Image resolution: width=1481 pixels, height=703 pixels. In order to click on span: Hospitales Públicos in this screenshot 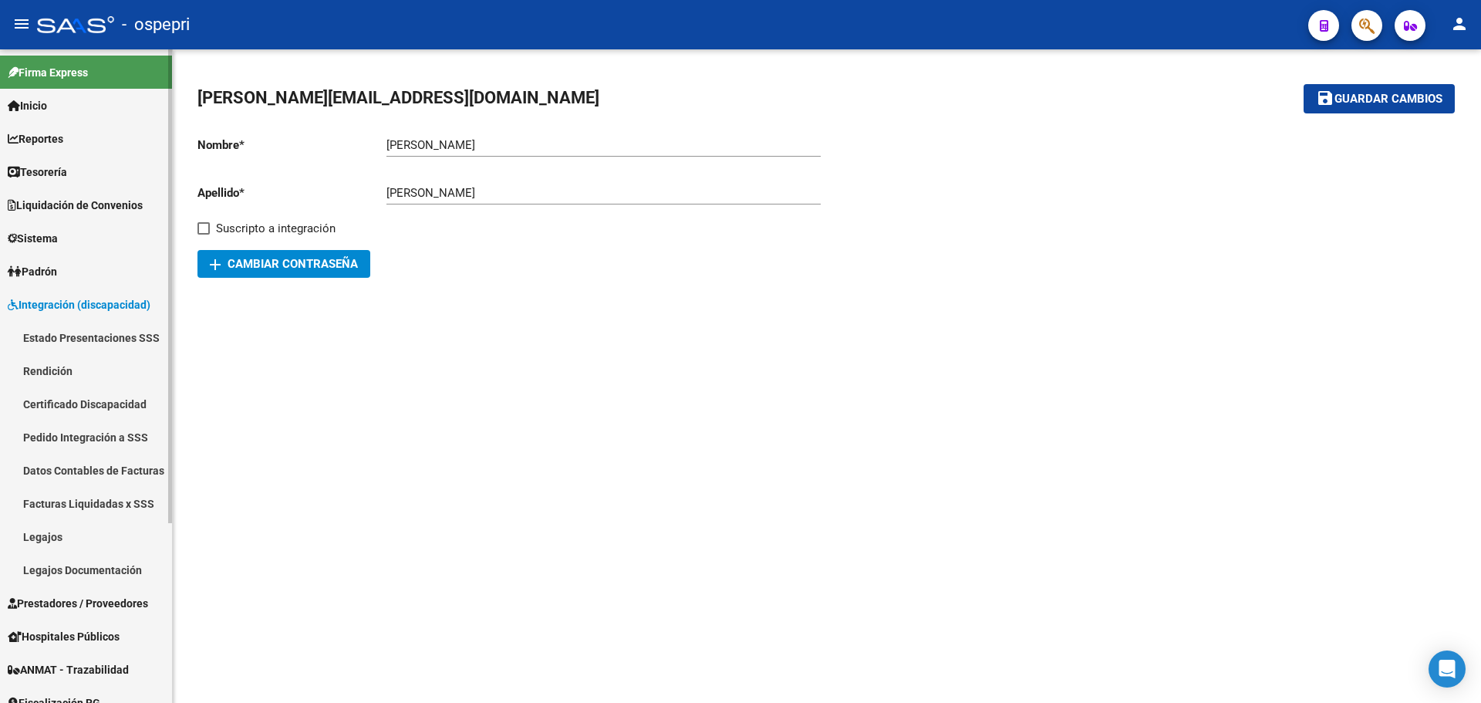, I will do `click(63, 636)`.